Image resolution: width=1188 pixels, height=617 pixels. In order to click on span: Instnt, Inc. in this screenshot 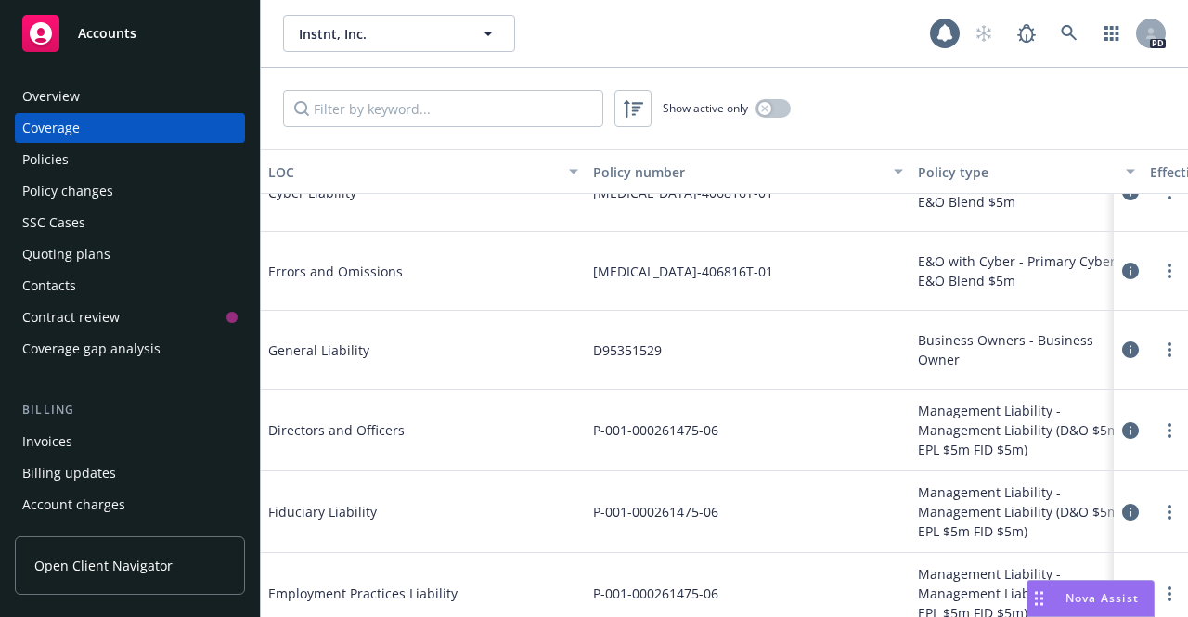, I will do `click(379, 33)`.